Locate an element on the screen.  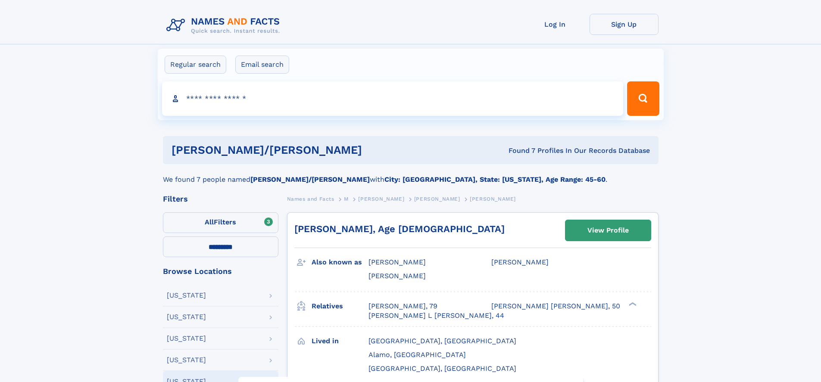
label: Filters is located at coordinates (221, 223).